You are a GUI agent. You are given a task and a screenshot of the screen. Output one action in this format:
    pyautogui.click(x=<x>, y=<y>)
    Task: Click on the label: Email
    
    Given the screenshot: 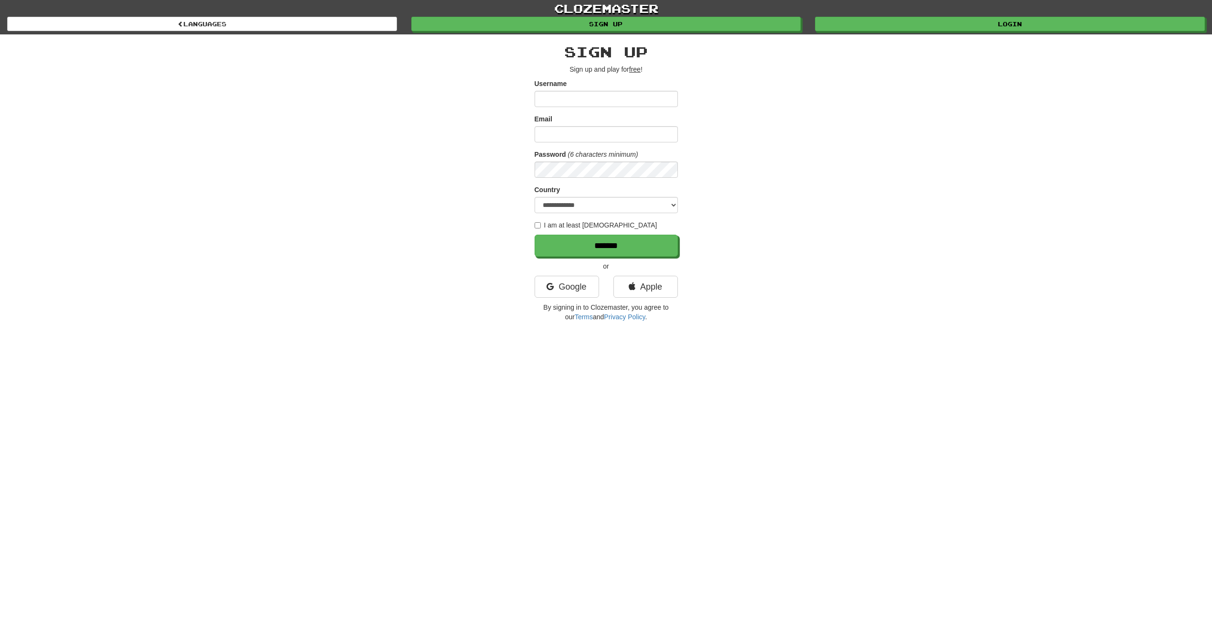 What is the action you would take?
    pyautogui.click(x=543, y=119)
    